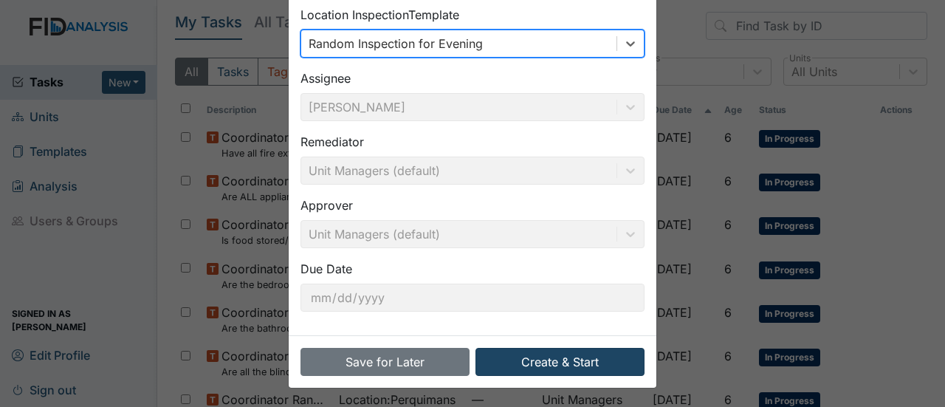 This screenshot has height=407, width=945. Describe the element at coordinates (384, 362) in the screenshot. I see `button: Save for Later` at that location.